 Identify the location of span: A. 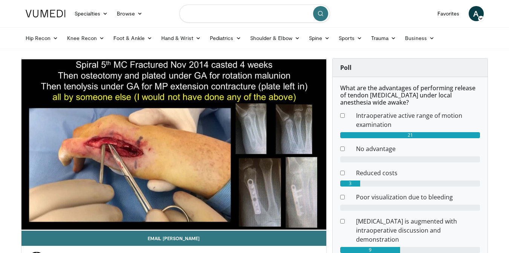
(477, 14).